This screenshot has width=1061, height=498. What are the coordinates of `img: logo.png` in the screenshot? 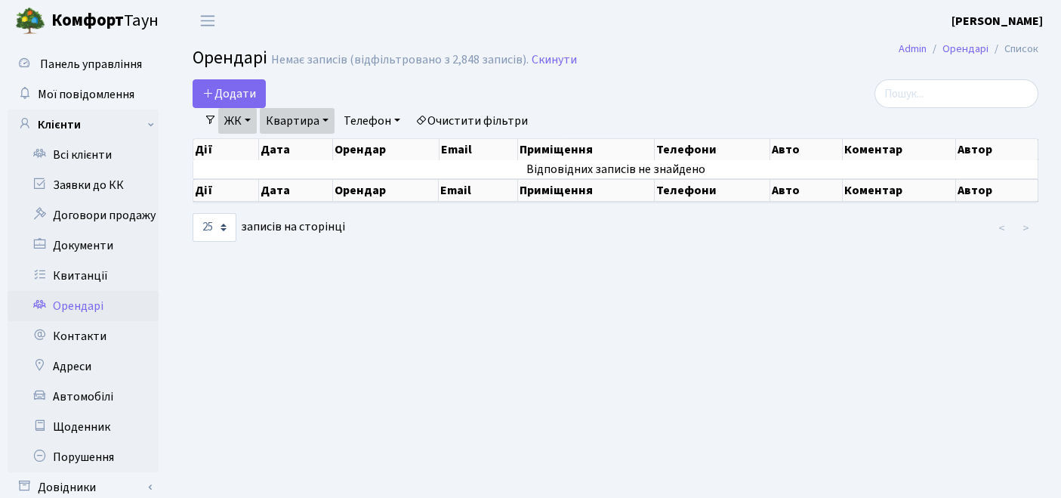 It's located at (30, 21).